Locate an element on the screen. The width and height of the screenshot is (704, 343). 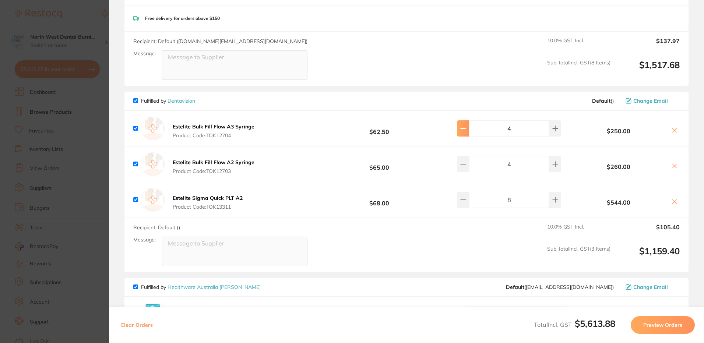
span: Product Code: TOK12704 is located at coordinates (214, 136).